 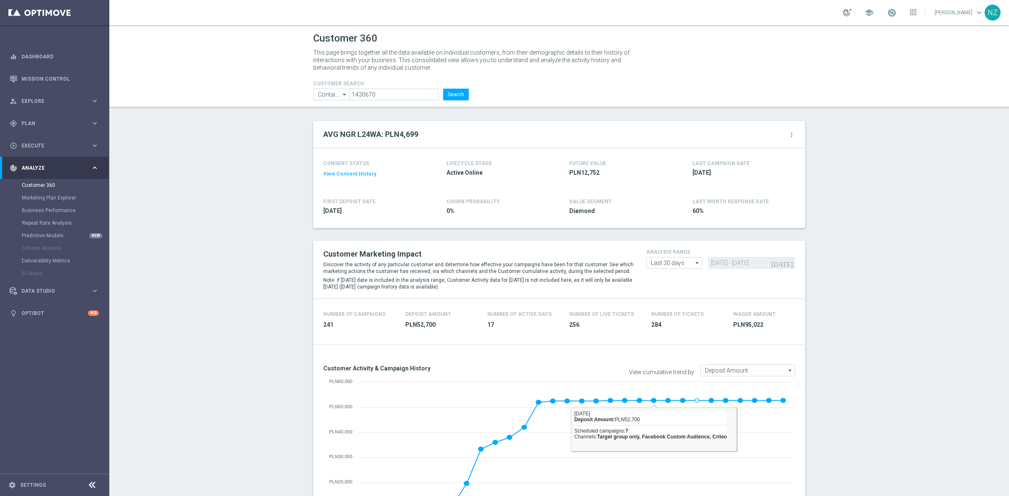 I want to click on h4: Number Of Tickets, so click(x=677, y=314).